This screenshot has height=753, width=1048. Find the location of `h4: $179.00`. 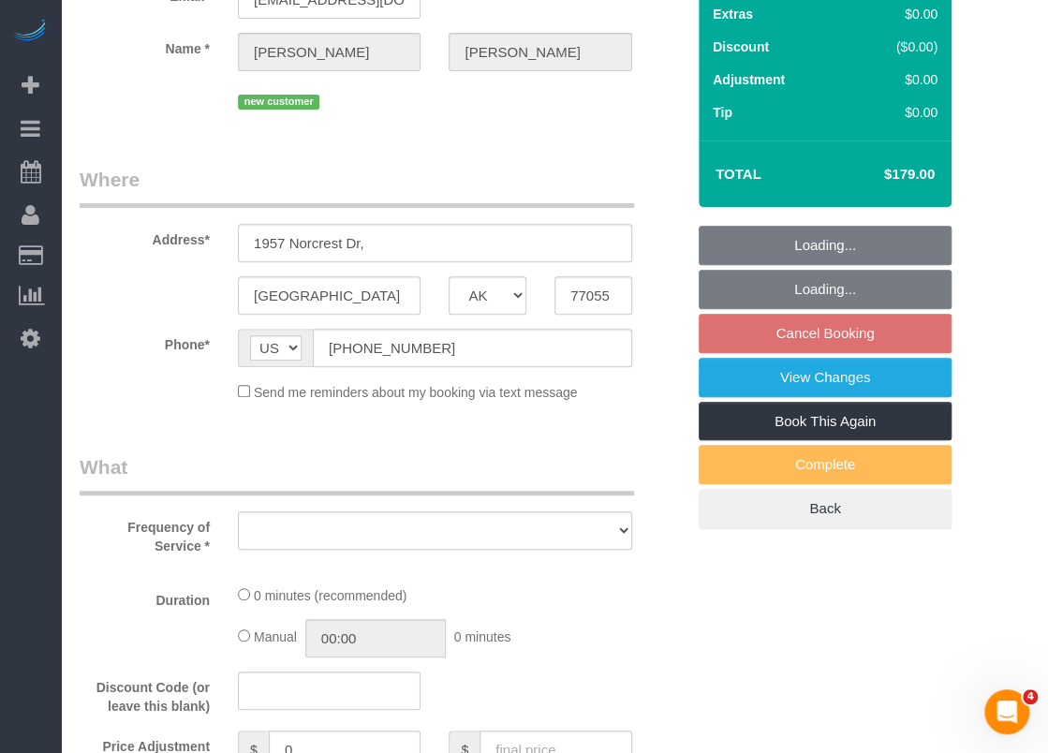

h4: $179.00 is located at coordinates (882, 174).